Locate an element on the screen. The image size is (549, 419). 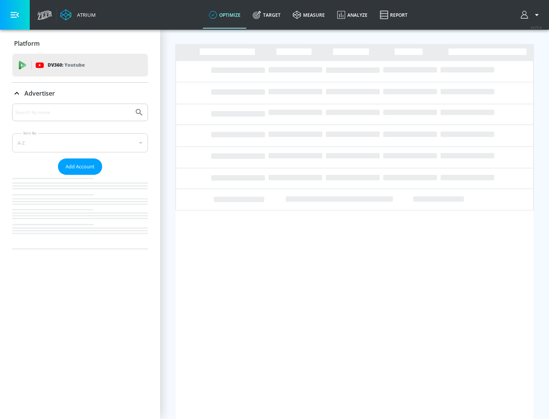
input: Search by name is located at coordinates (73, 112).